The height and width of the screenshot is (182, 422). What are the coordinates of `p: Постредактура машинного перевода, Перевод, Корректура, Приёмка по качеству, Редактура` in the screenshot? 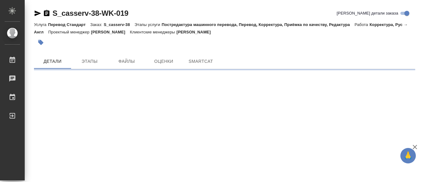 It's located at (258, 24).